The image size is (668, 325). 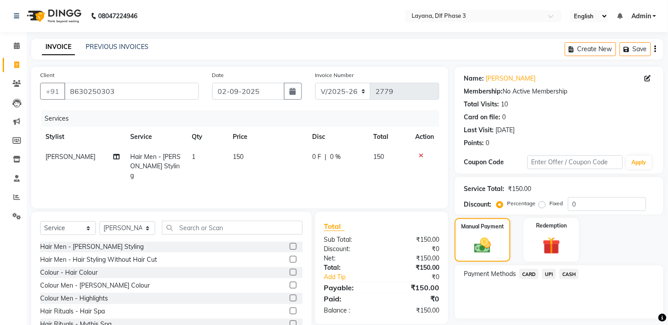 I want to click on input: Enter Offer / Coupon Code, so click(x=575, y=162).